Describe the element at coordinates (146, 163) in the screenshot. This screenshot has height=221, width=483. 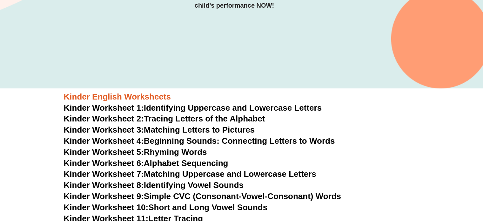
I see `a: Kinder Worksheet 6:Alphabet Sequencing` at that location.